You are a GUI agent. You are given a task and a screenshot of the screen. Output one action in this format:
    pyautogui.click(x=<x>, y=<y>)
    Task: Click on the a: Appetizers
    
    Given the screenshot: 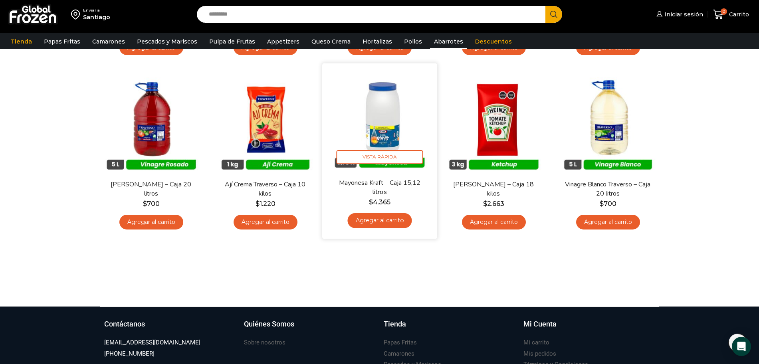 What is the action you would take?
    pyautogui.click(x=283, y=42)
    